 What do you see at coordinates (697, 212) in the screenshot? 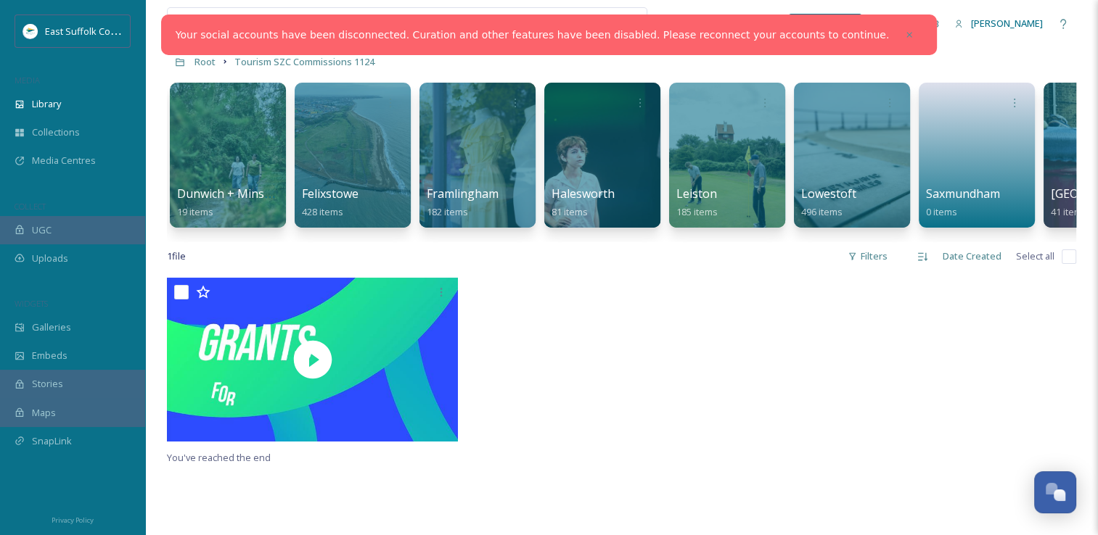
I see `span: 185 items` at bounding box center [697, 212].